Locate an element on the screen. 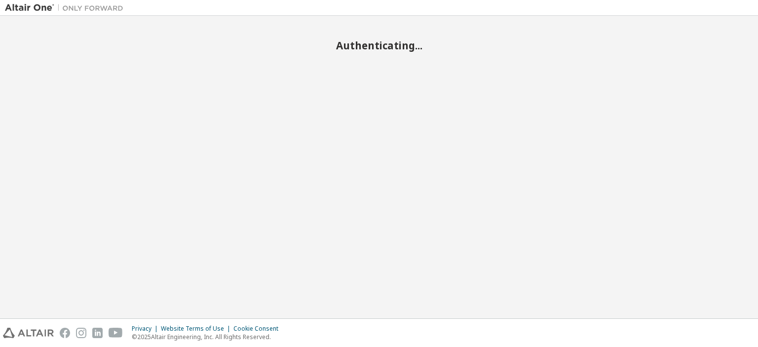  div: Privacy is located at coordinates (146, 329).